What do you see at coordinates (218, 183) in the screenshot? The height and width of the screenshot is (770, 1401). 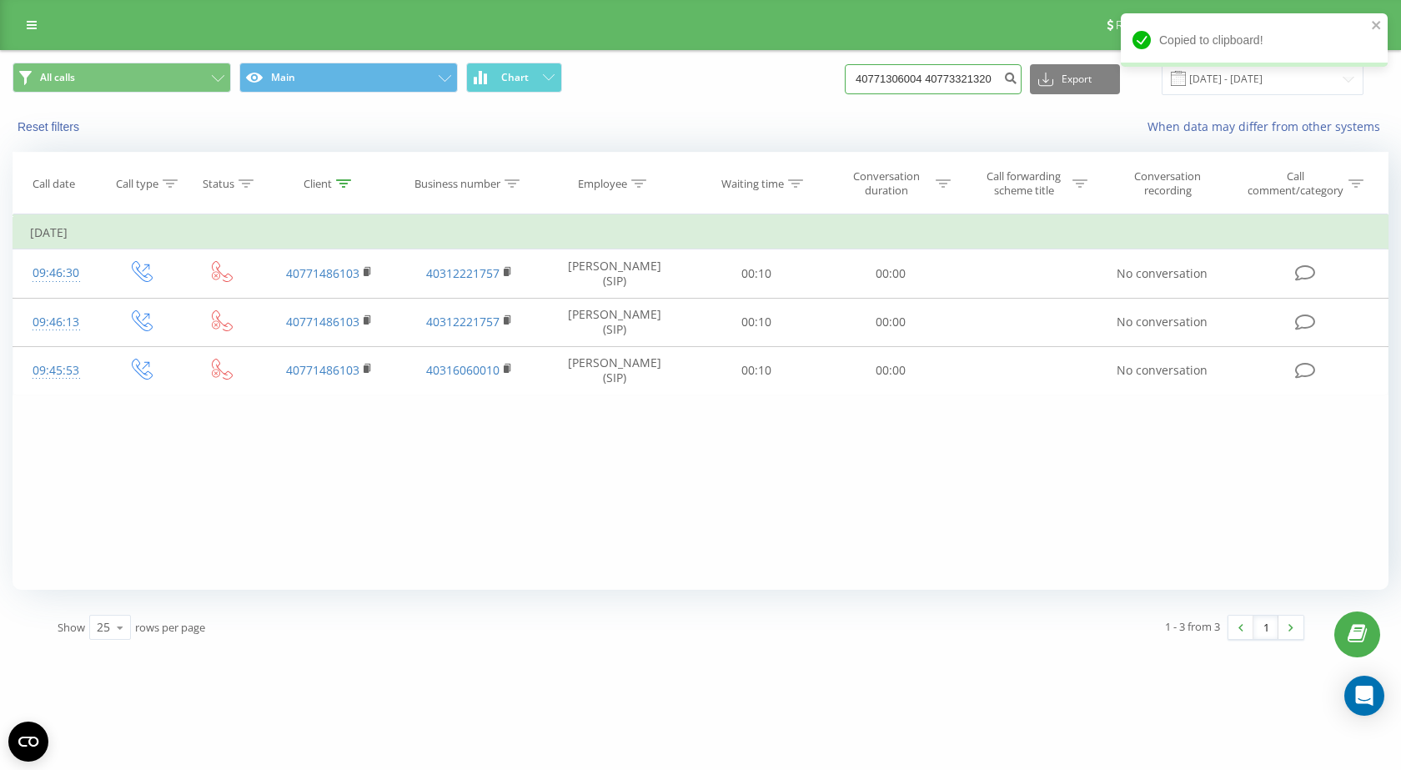 I see `div: Status` at bounding box center [218, 183].